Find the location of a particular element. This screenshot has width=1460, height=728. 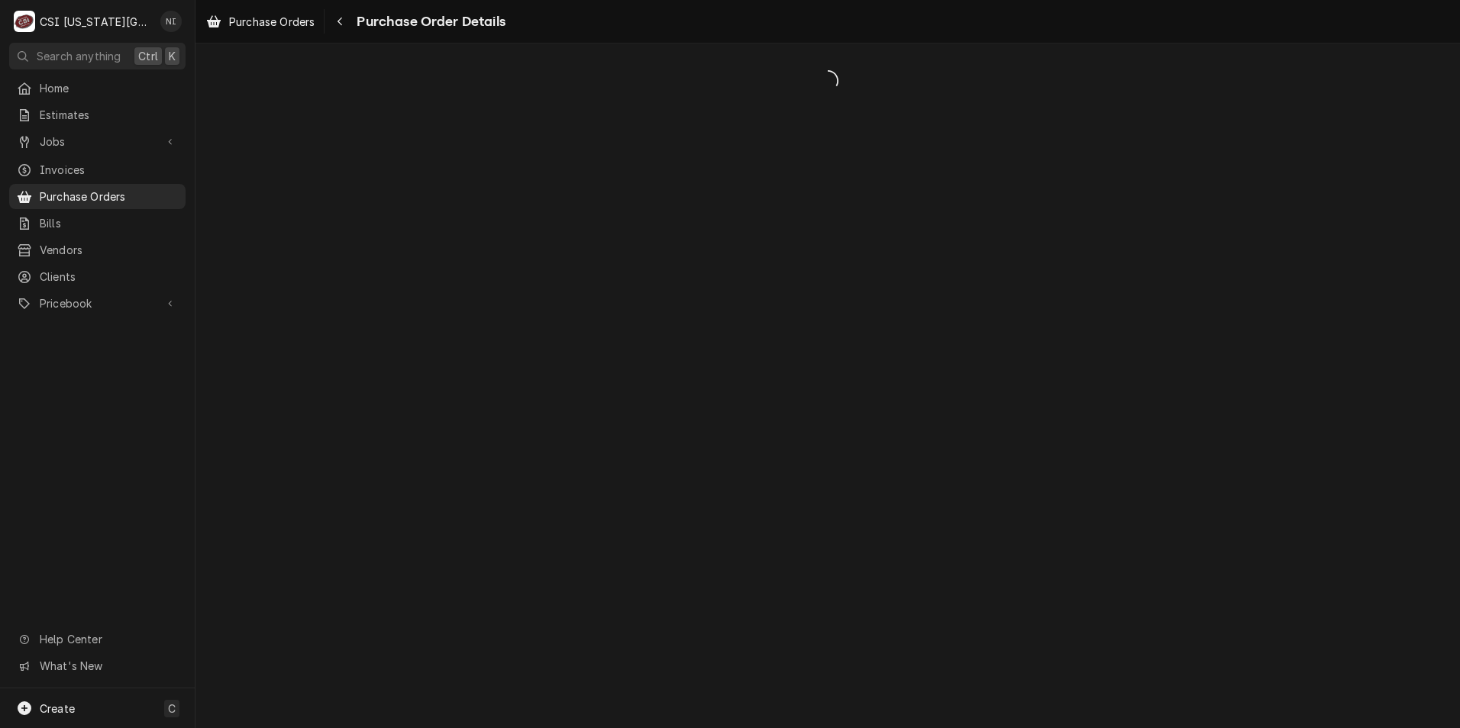

a: Go to Jobs is located at coordinates (97, 141).